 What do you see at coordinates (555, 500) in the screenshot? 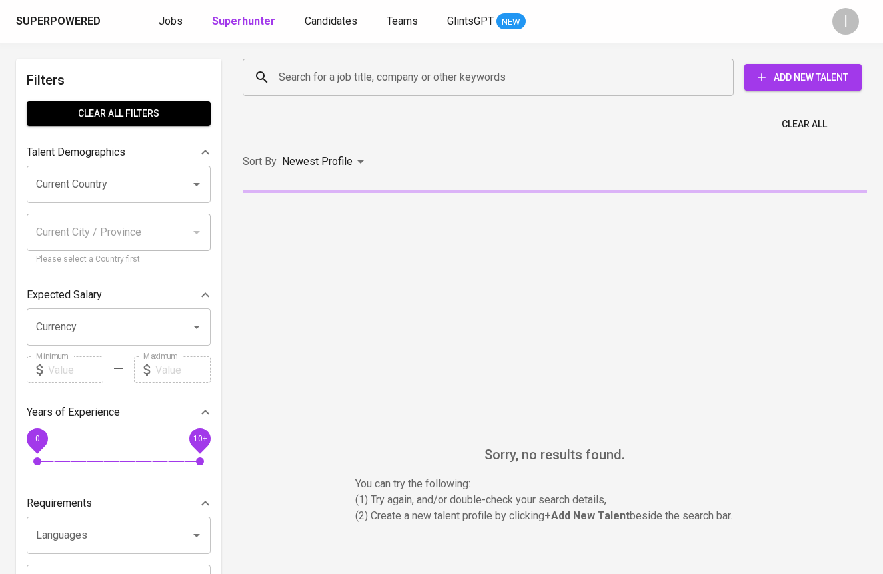
I see `p: (1) Try again, and/or double-check your search details,` at bounding box center [555, 500].